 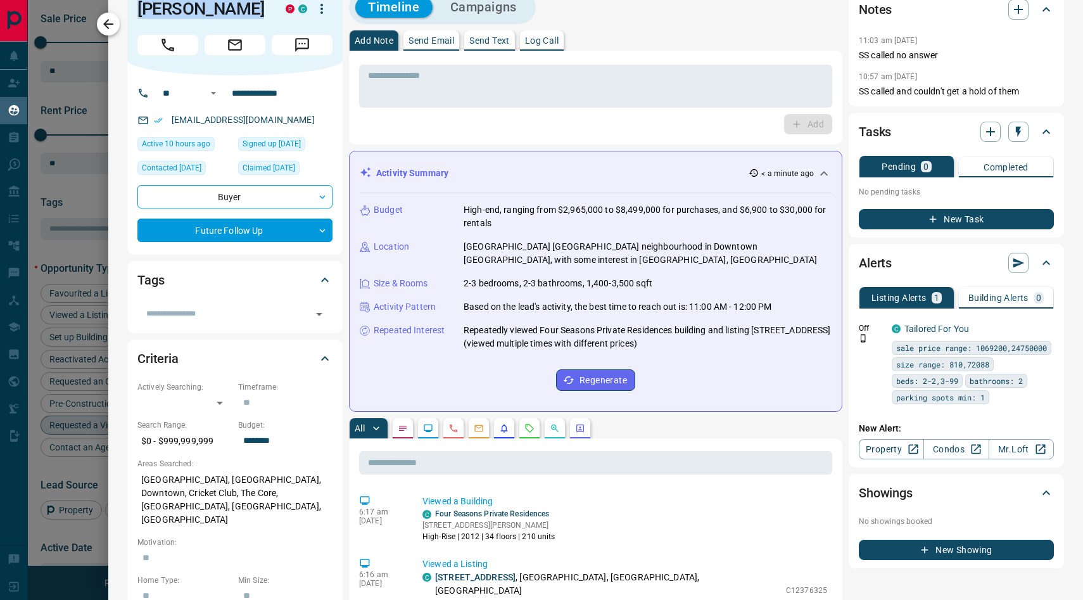 I want to click on p: SS called no answer, so click(x=956, y=55).